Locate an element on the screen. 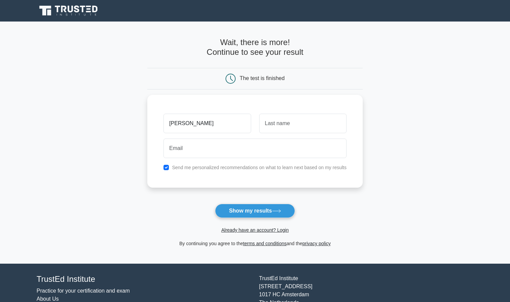 The height and width of the screenshot is (302, 510). input: Last name is located at coordinates (302, 124).